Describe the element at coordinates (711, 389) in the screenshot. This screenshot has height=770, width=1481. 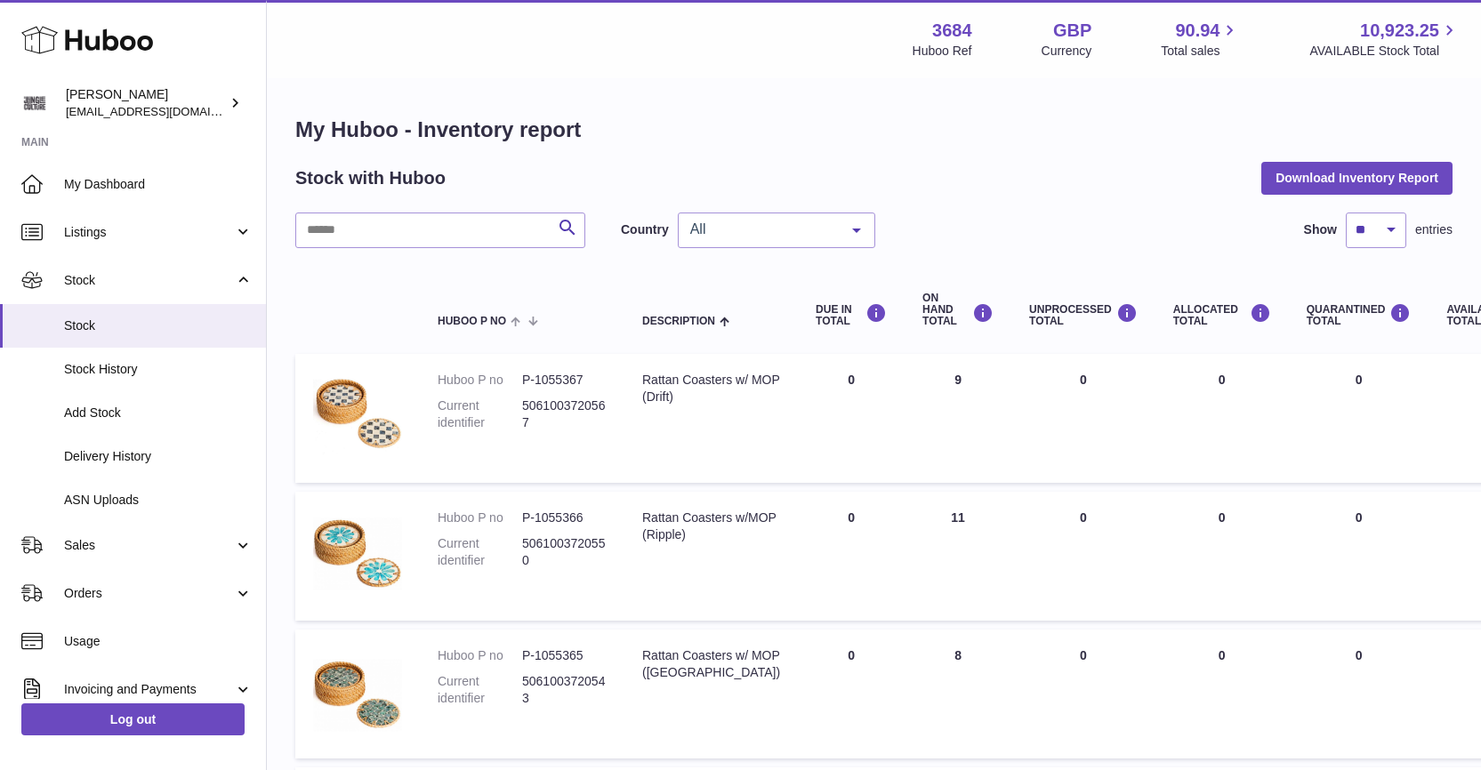
I see `div: Rattan Coasters w/ MOP (Drift)` at that location.